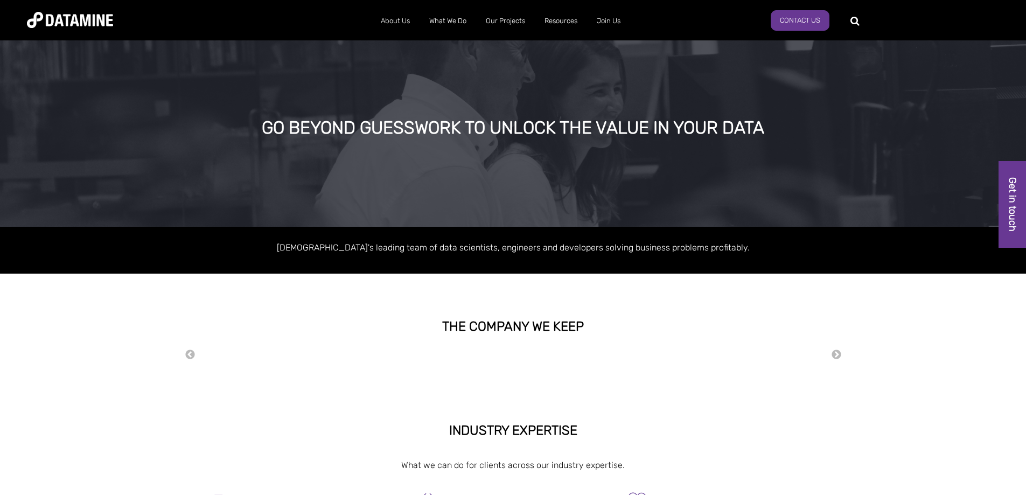  Describe the element at coordinates (514, 431) in the screenshot. I see `strong: INDUSTRY EXPERTISE` at that location.